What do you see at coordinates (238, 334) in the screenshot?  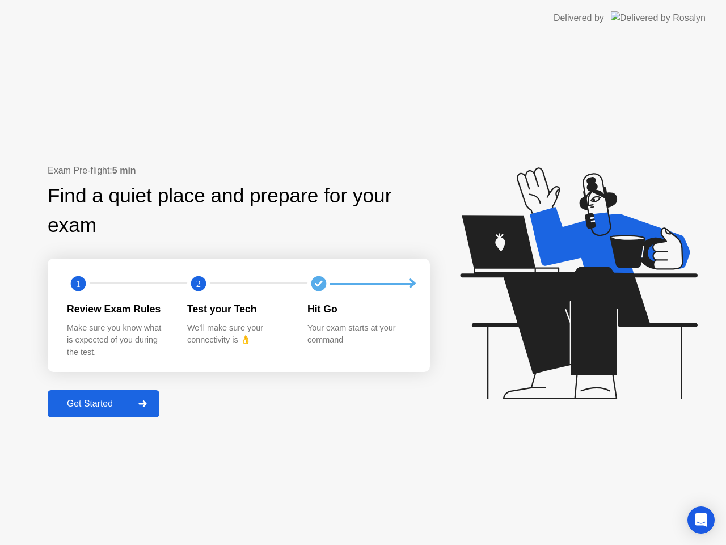 I see `div: We’ll make sure your connectivity is 👌` at bounding box center [238, 334].